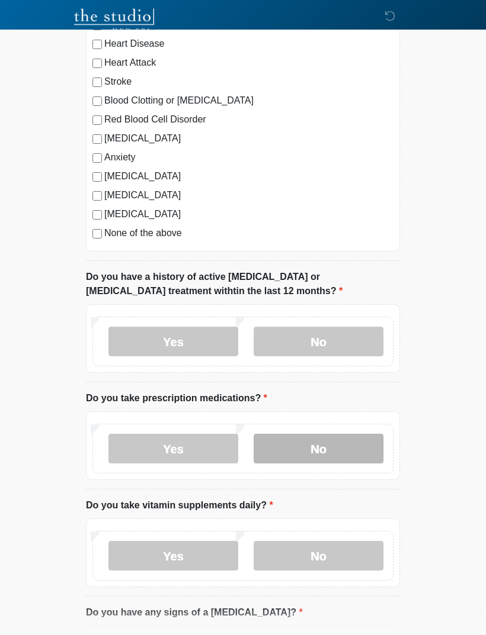 This screenshot has height=635, width=486. Describe the element at coordinates (179, 506) in the screenshot. I see `label: Do you take vitamin supplements daily?` at that location.